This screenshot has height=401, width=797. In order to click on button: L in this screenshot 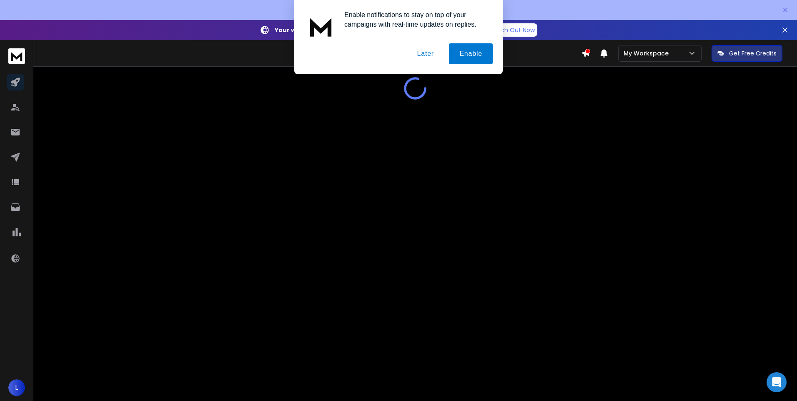, I will do `click(17, 388)`.